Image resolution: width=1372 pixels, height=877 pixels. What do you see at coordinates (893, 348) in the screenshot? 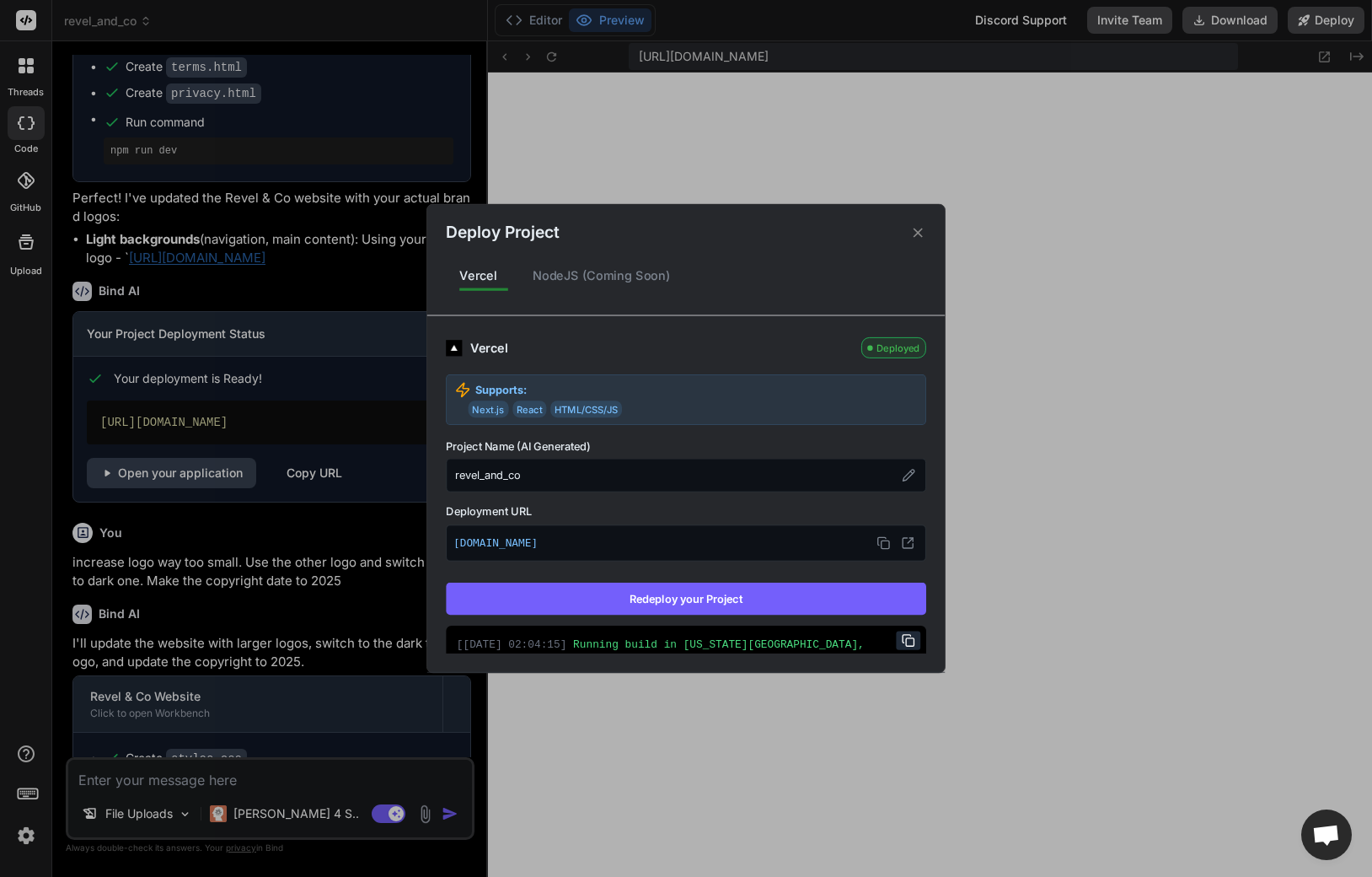
I see `div: Deployed` at bounding box center [893, 348].